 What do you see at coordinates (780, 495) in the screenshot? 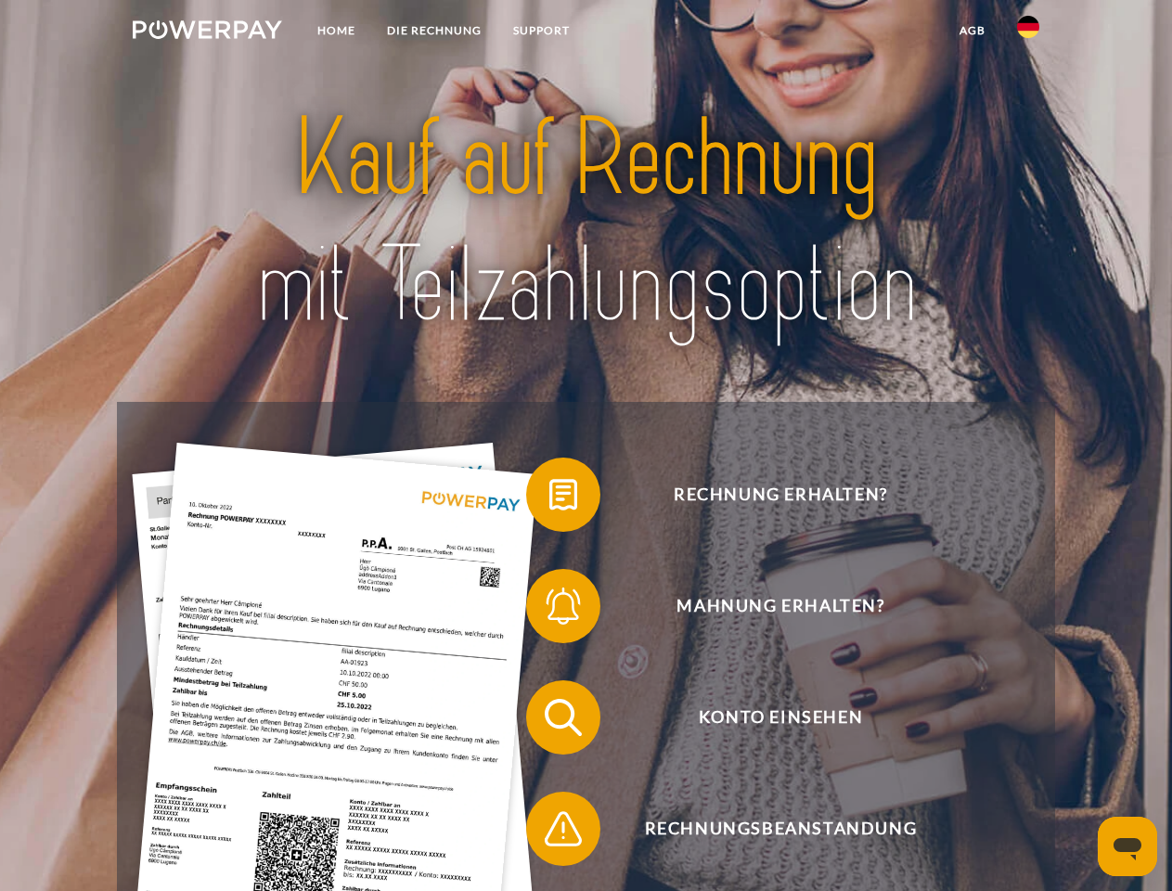
I see `span: Rechnung erhalten?` at bounding box center [780, 495].